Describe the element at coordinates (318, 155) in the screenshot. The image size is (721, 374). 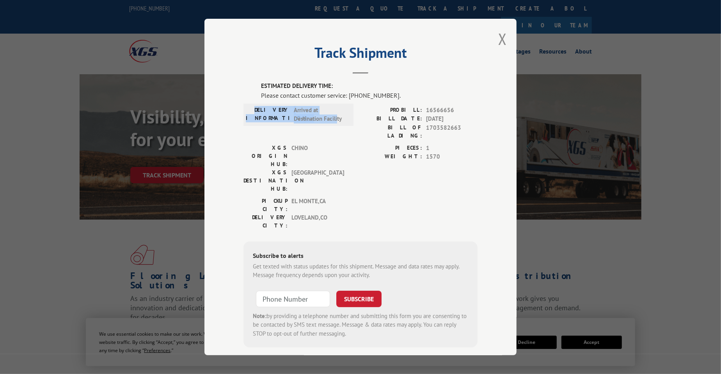
I see `span: CHINO` at that location.